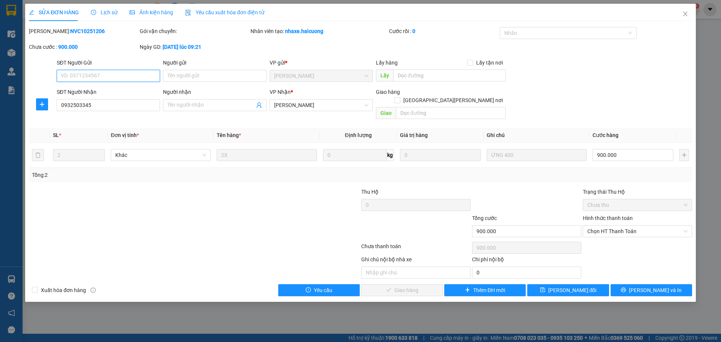 The height and width of the screenshot is (342, 721). What do you see at coordinates (304, 31) in the screenshot?
I see `b: nhaxe.haicuong` at bounding box center [304, 31].